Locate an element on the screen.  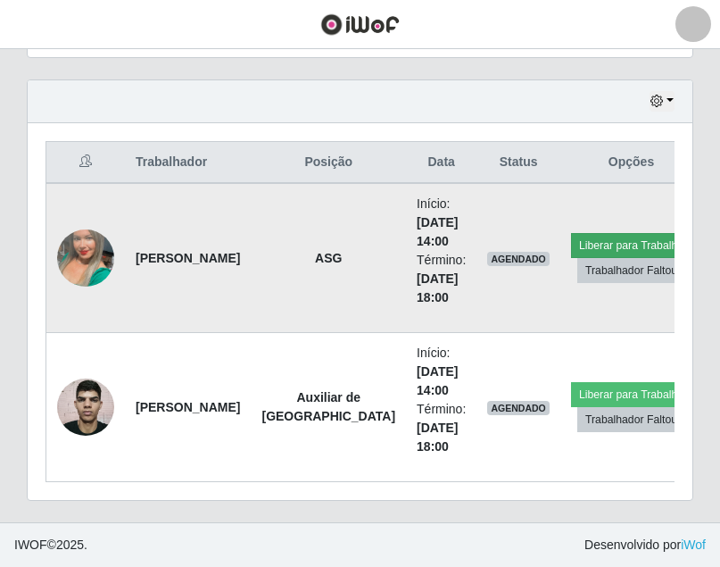
a: iWof is located at coordinates (693, 544).